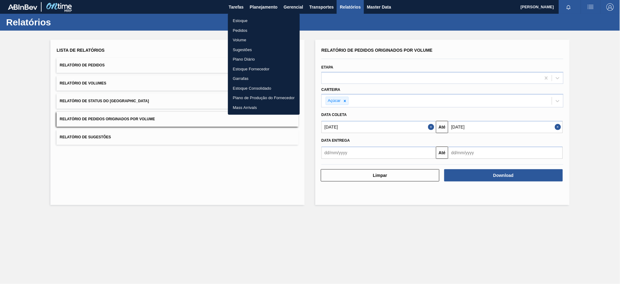  Describe the element at coordinates (264, 31) in the screenshot. I see `a: Pedidos` at that location.